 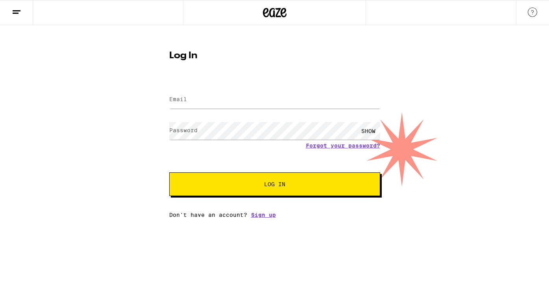 What do you see at coordinates (178, 99) in the screenshot?
I see `label: Email` at bounding box center [178, 99].